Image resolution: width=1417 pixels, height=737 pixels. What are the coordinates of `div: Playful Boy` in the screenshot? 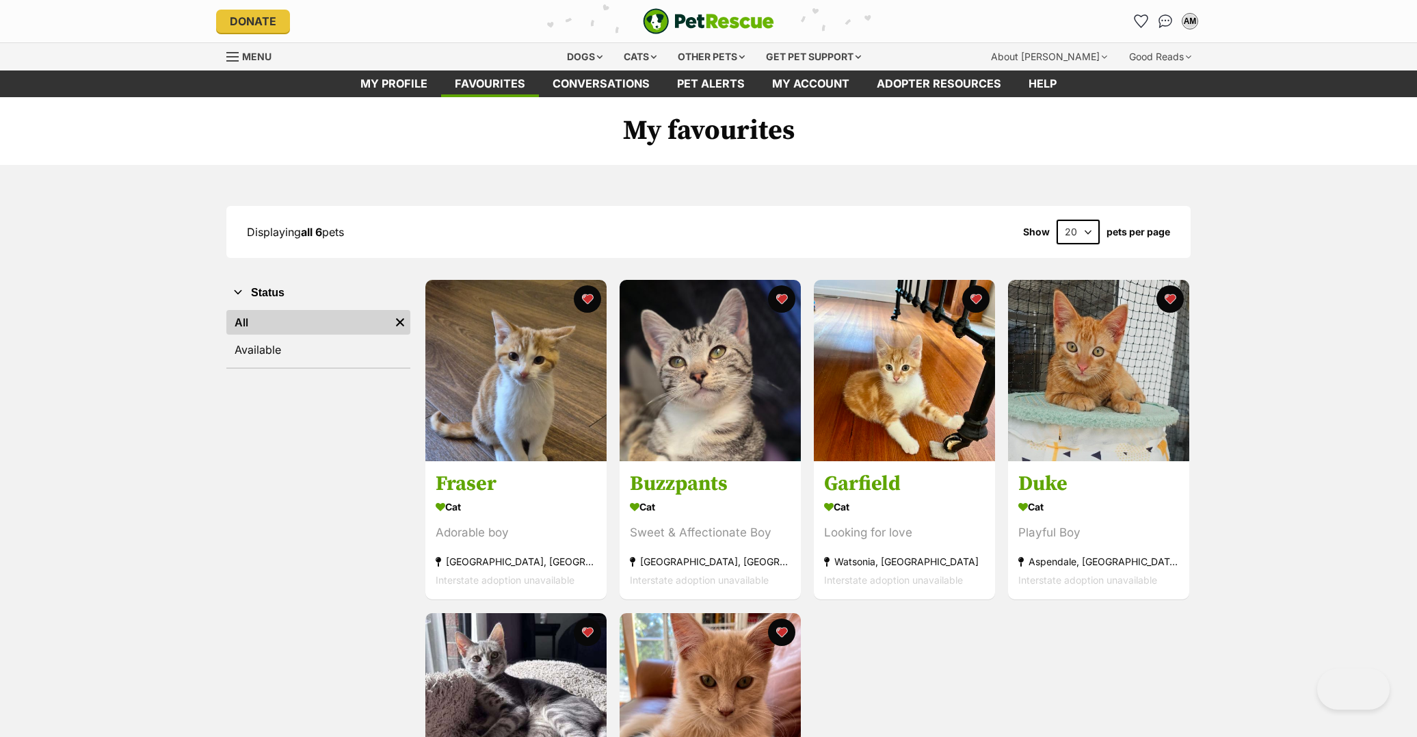 It's located at (1099, 533).